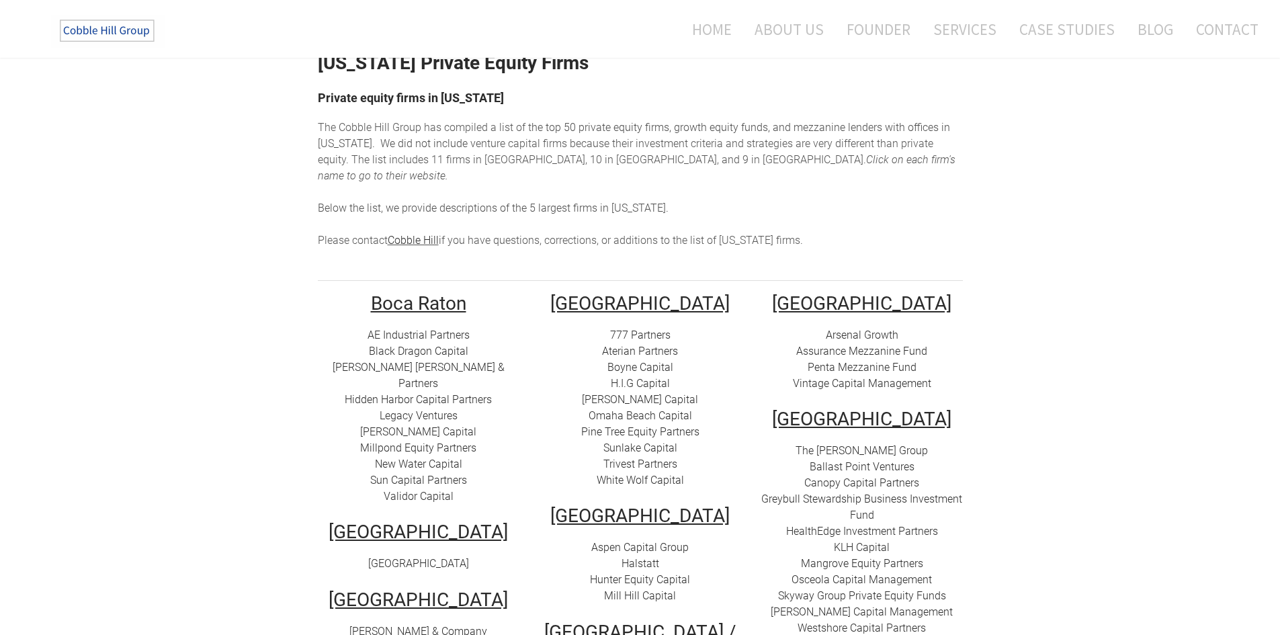 This screenshot has height=635, width=1280. Describe the element at coordinates (862, 531) in the screenshot. I see `a: HealthEdge Investment Partners` at that location.